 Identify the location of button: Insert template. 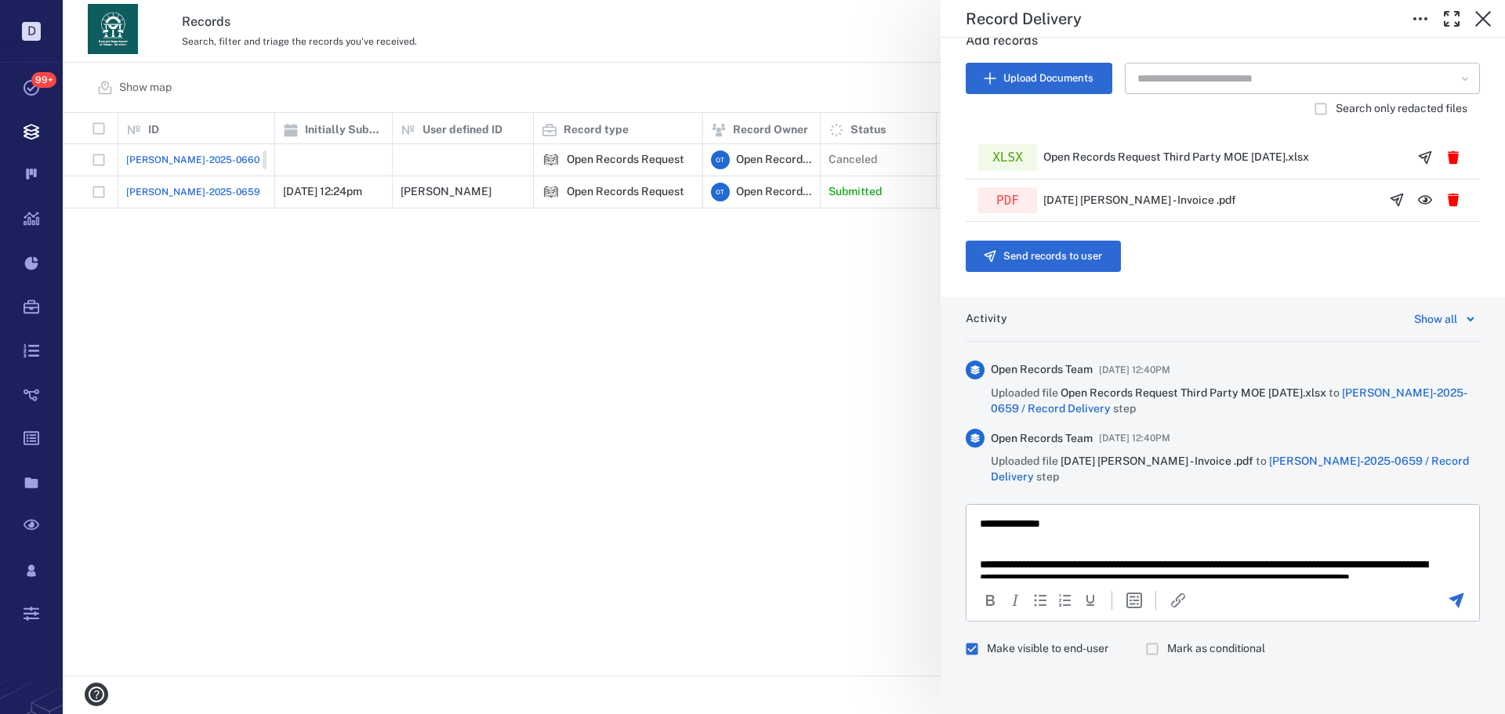
(1134, 600).